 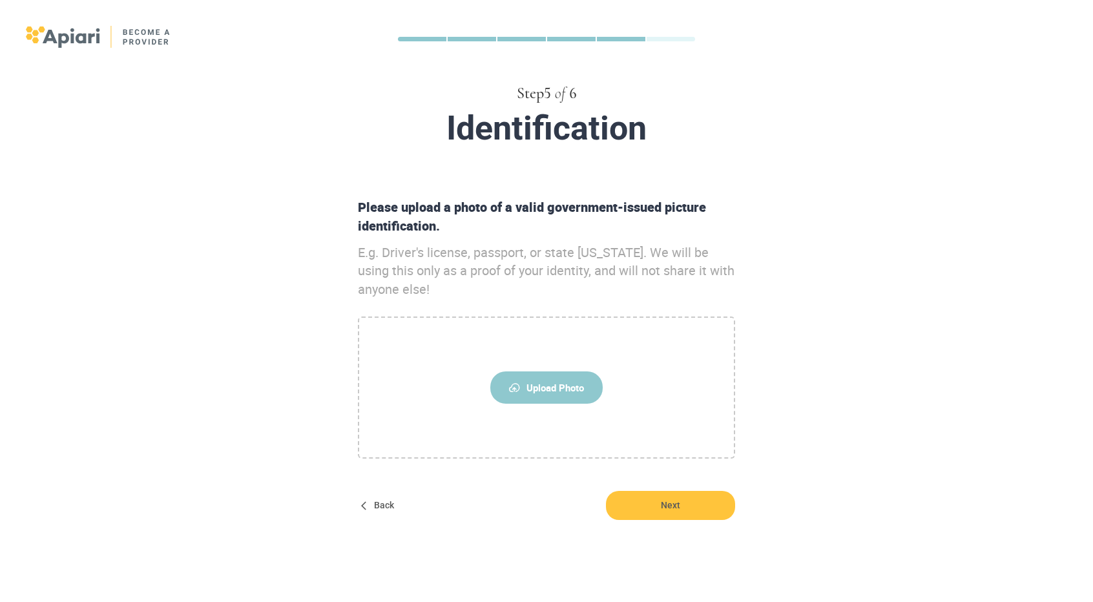 I want to click on span: Upload Photo, so click(x=546, y=388).